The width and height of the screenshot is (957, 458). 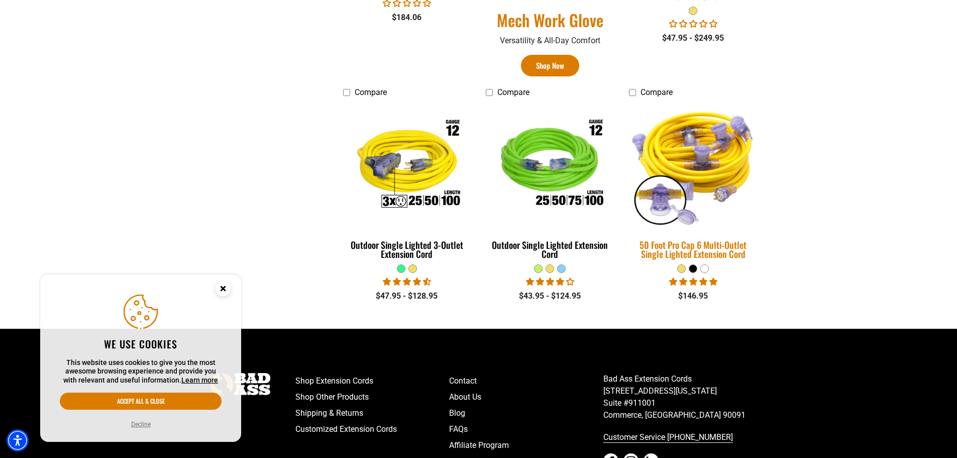 What do you see at coordinates (407, 183) in the screenshot?
I see `a: Outdoor Single Lighted 3-Outlet Extension Cord Outdoor Single Lighted 3-Outlet Extension Cord` at bounding box center [407, 183].